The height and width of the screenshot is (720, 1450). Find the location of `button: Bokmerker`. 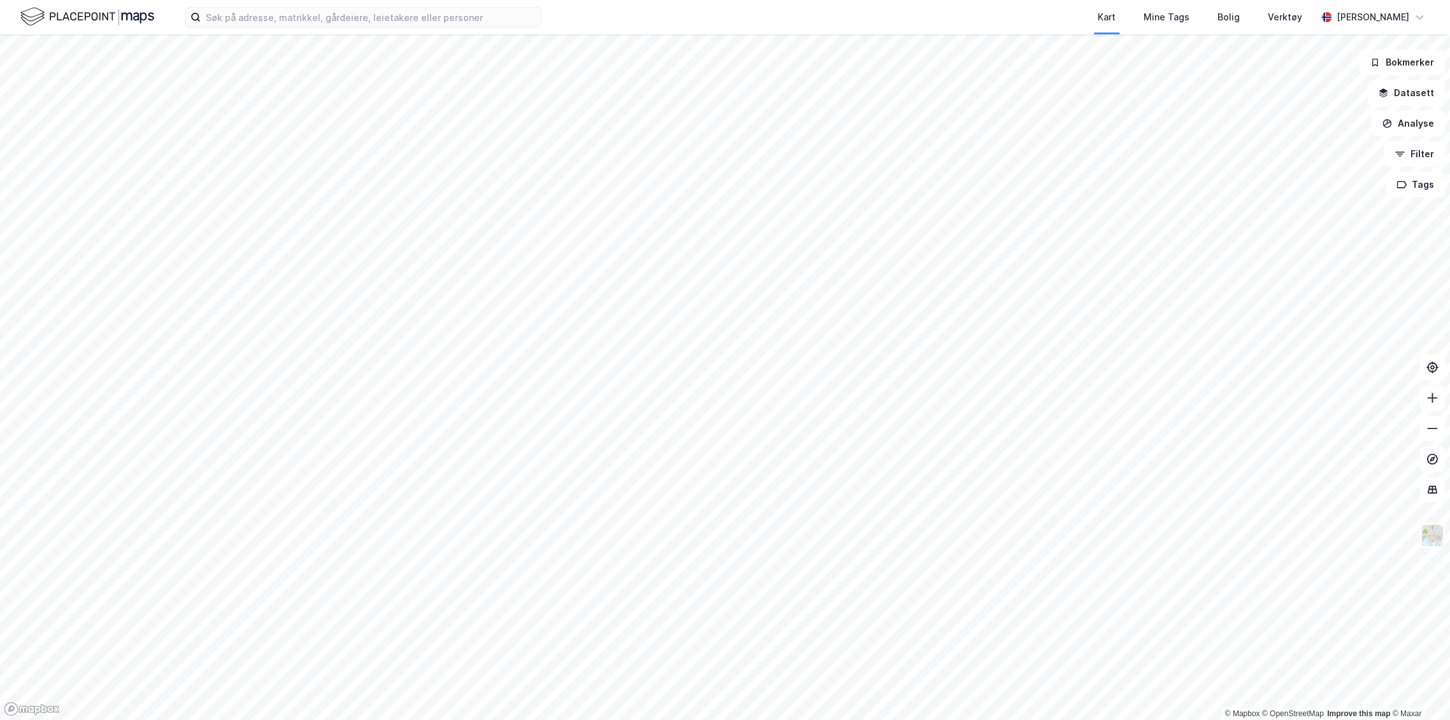

button: Bokmerker is located at coordinates (1401, 62).